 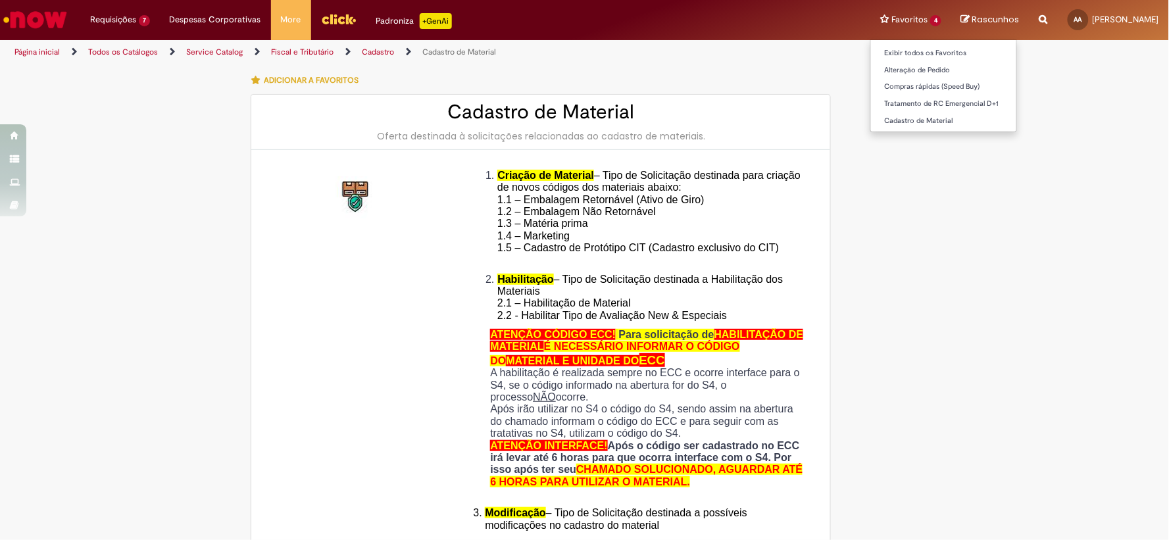 What do you see at coordinates (640, 297) in the screenshot?
I see `span: – Tipo de Solicitação destinada a Habilitação dos Materiais 2.1 – Habilitação de Material 2.2 - H...` at bounding box center [640, 297].